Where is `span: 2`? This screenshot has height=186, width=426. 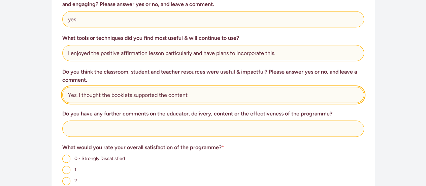
span: 2 is located at coordinates (76, 180).